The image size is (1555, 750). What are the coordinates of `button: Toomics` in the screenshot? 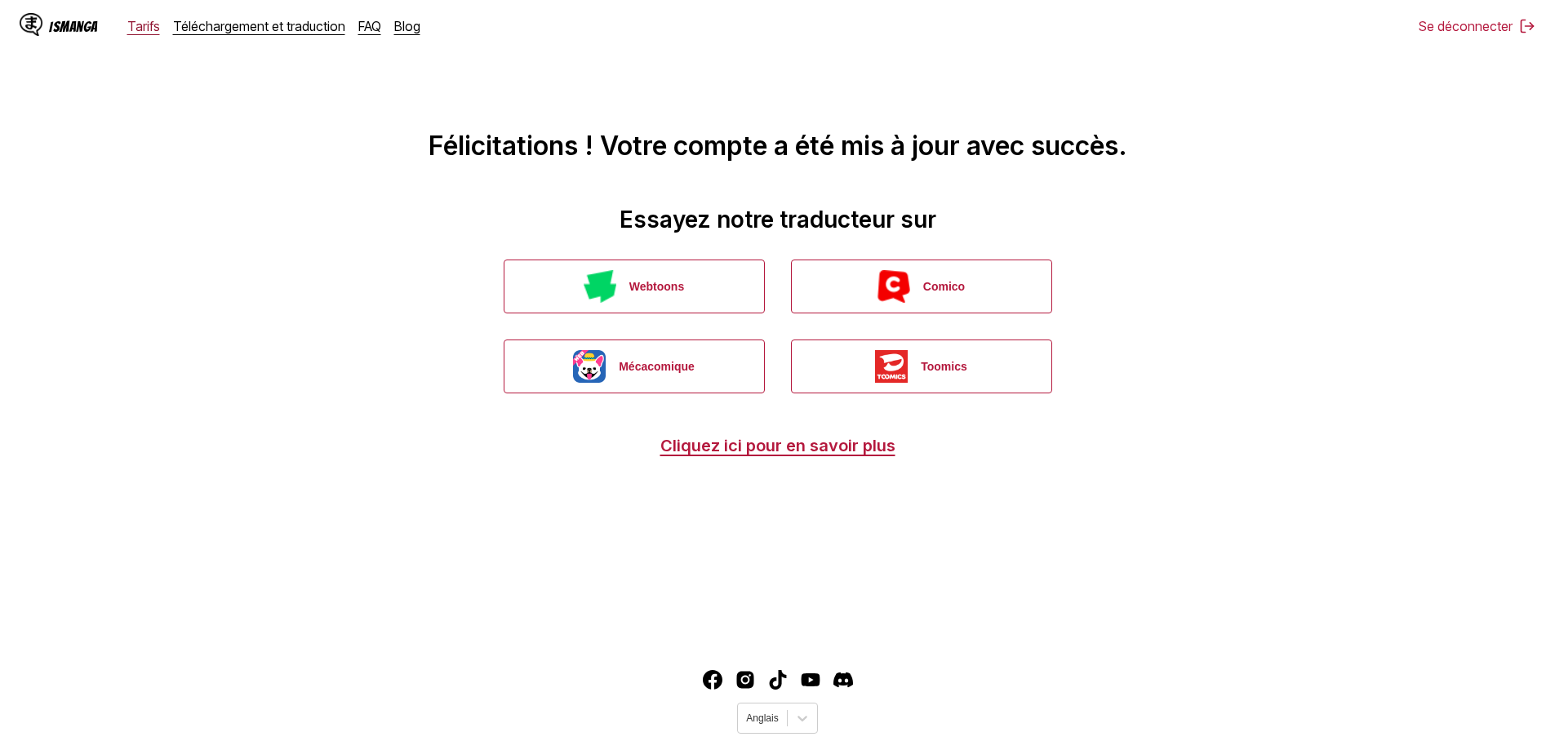 It's located at (922, 367).